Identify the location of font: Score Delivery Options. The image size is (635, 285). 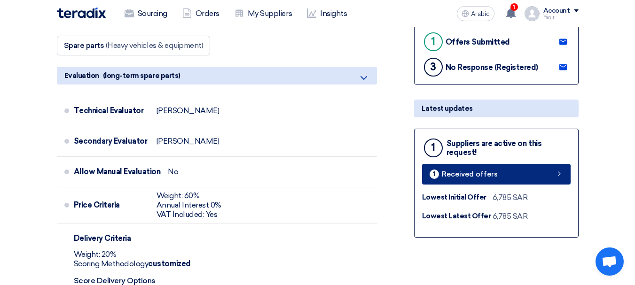
(115, 281).